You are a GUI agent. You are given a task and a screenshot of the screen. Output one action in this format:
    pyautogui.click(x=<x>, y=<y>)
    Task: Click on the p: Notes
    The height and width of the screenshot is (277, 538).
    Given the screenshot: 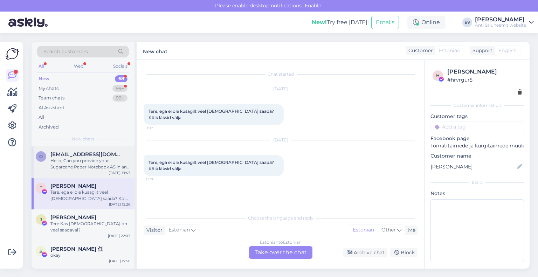 What is the action you would take?
    pyautogui.click(x=477, y=193)
    